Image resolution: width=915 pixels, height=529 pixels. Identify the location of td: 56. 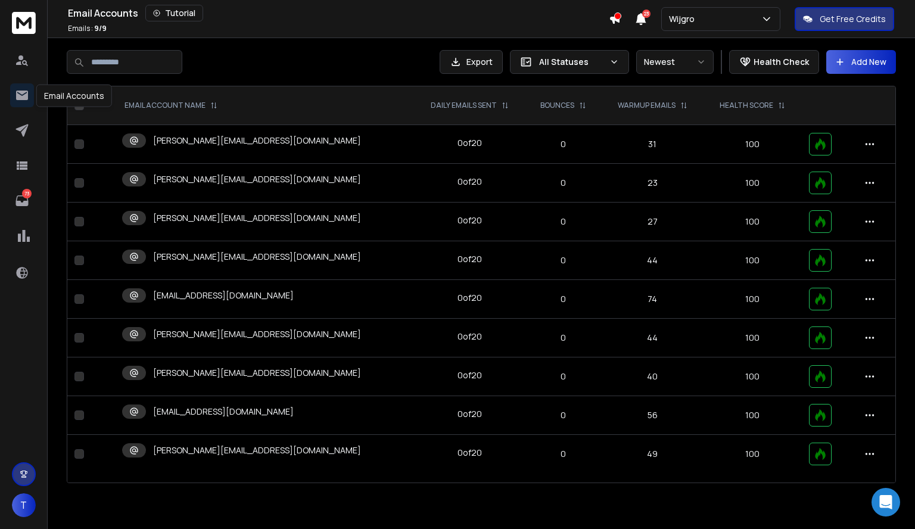
(652, 415).